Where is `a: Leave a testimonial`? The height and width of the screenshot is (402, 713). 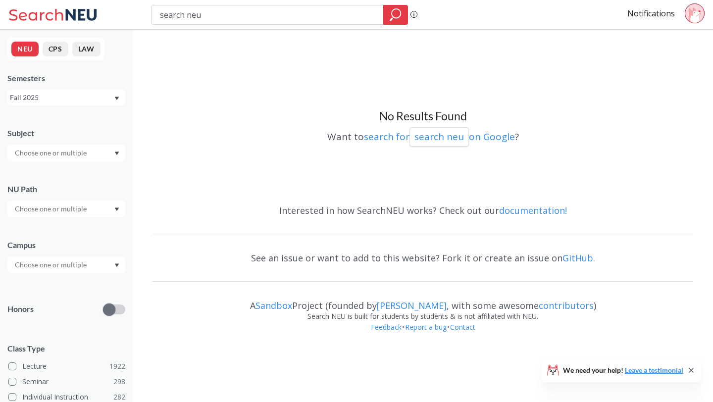 a: Leave a testimonial is located at coordinates (654, 370).